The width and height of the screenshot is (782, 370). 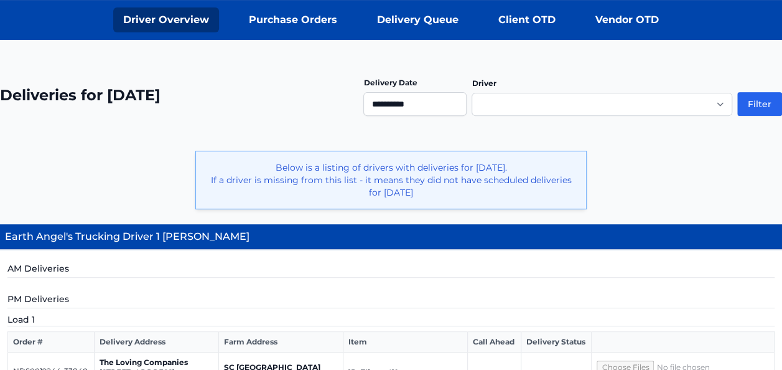 What do you see at coordinates (527, 20) in the screenshot?
I see `a: Client OTD` at bounding box center [527, 20].